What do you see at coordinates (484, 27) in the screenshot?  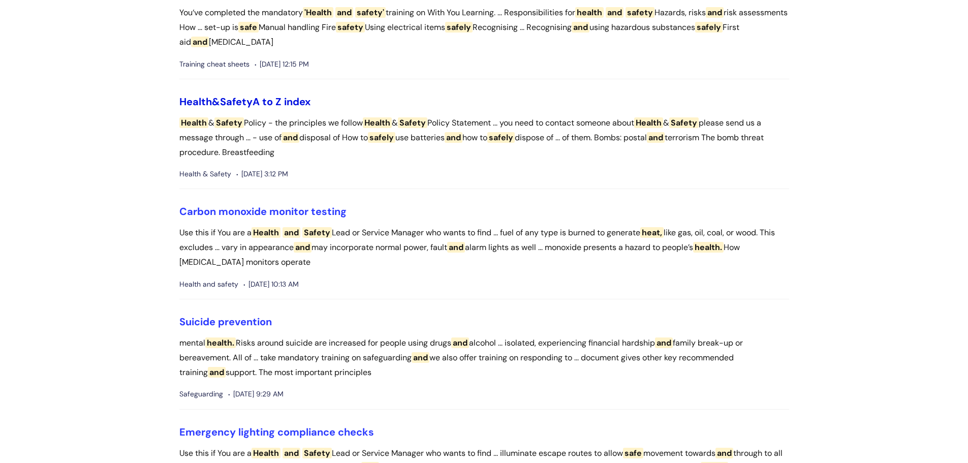 I see `p: You‘ve completed the mandatory training on With You Learning. ... Responsibilities for Hazards, r...` at bounding box center [484, 27].